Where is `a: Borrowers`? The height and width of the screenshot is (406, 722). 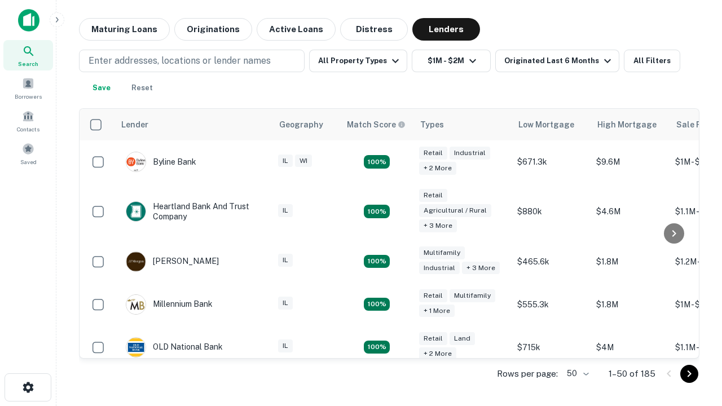 a: Borrowers is located at coordinates (28, 88).